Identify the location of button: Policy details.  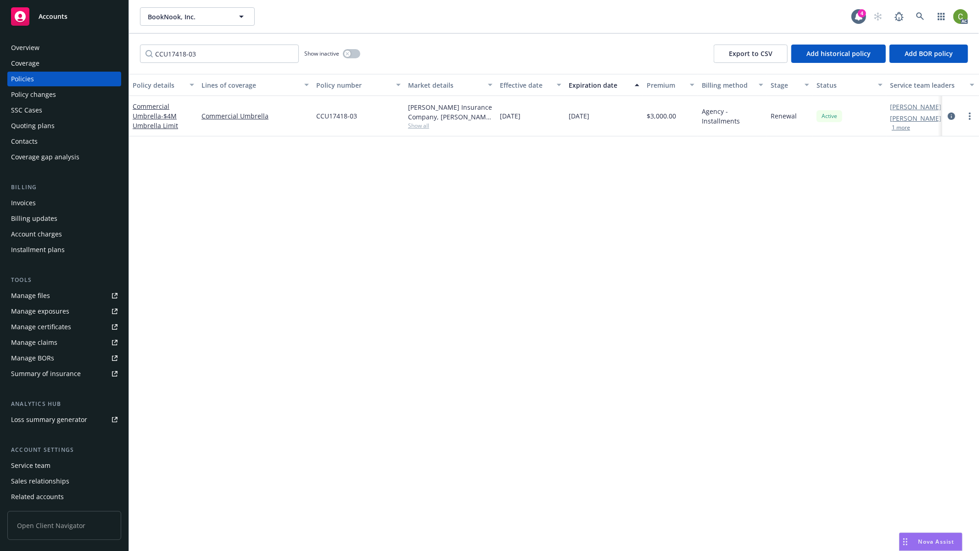
(163, 85).